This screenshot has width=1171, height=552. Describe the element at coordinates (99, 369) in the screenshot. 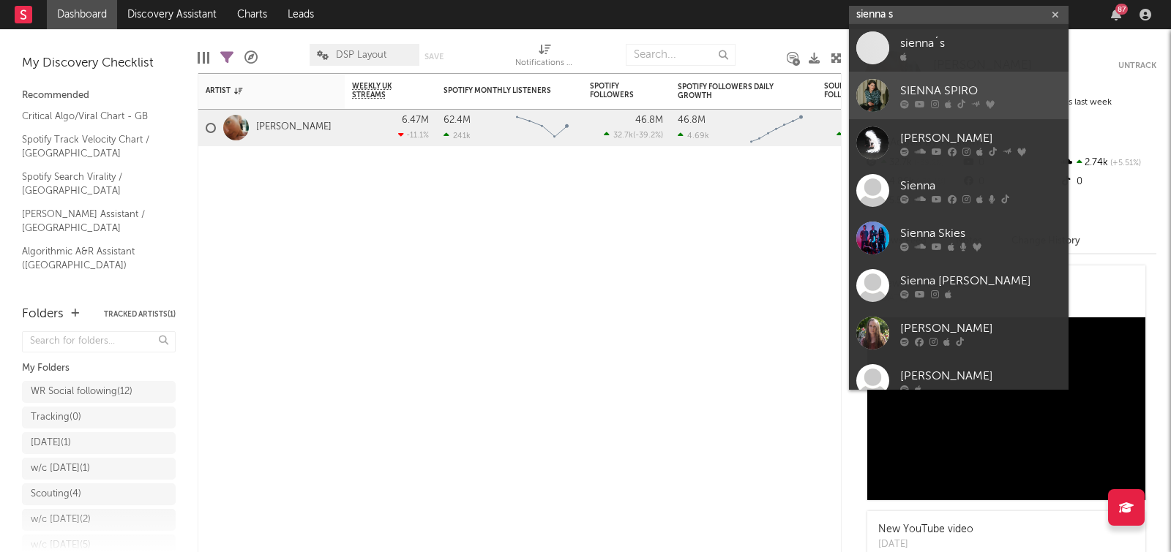

I see `div: My Folders` at that location.